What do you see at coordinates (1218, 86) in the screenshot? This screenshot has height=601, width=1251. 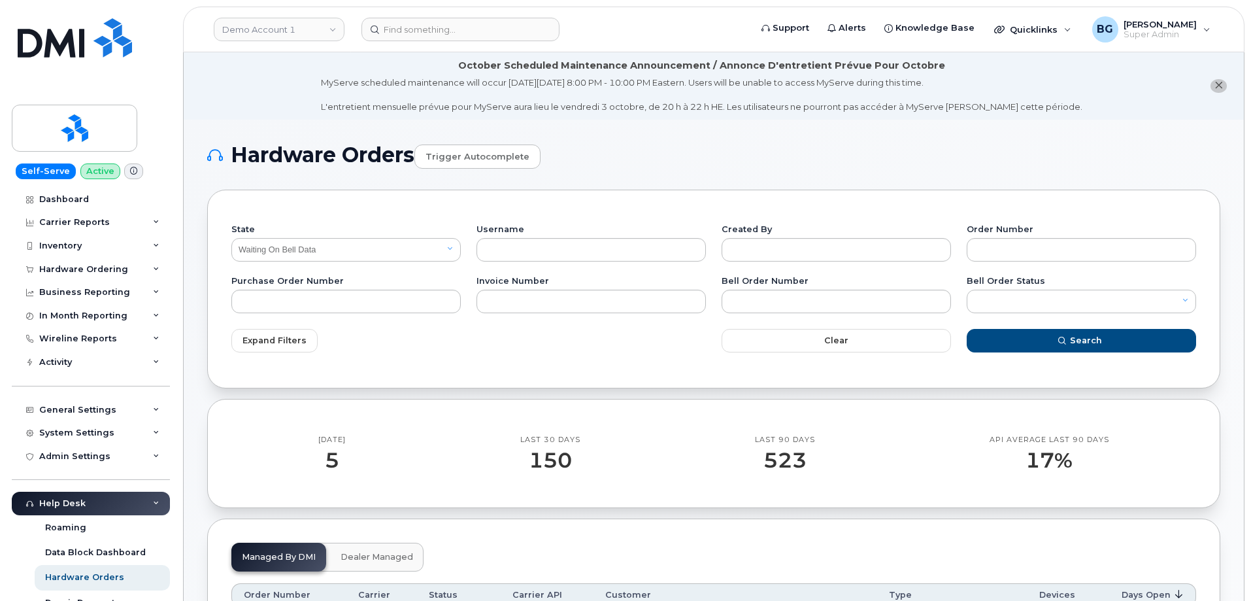 I see `button: close notification` at bounding box center [1218, 86].